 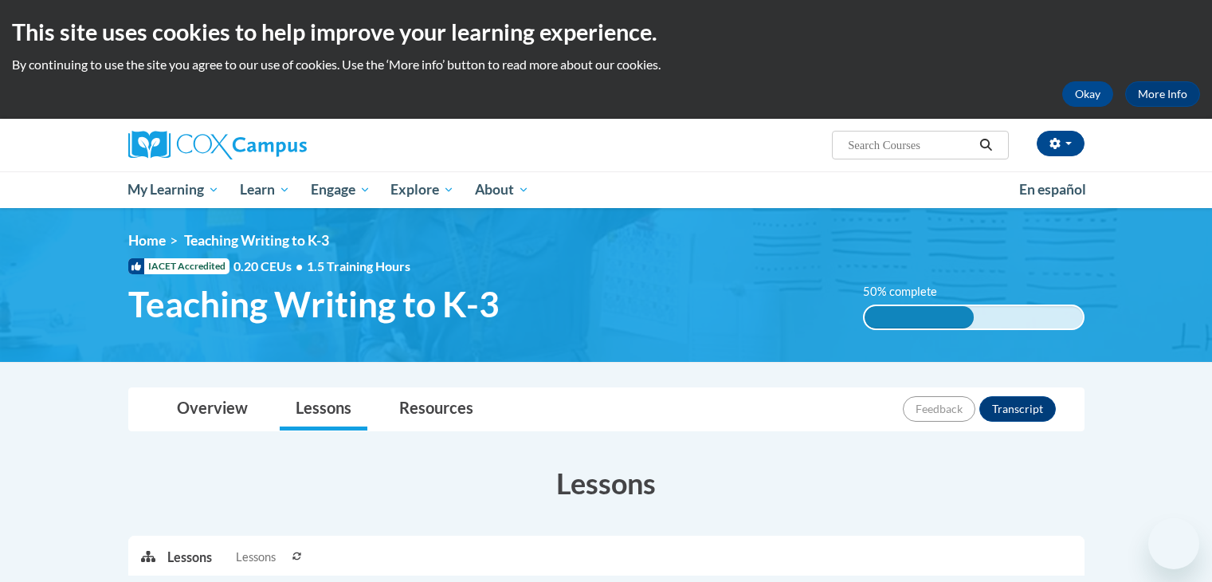 What do you see at coordinates (1087, 94) in the screenshot?
I see `button: Okay` at bounding box center [1087, 94].